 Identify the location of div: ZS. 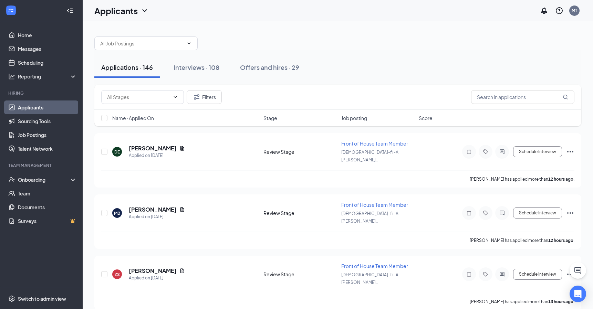
(117, 275).